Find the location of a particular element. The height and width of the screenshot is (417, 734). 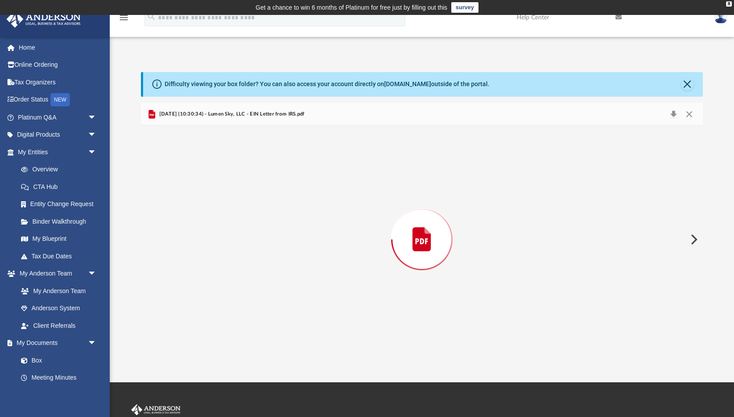

a: Overview is located at coordinates (61, 170).